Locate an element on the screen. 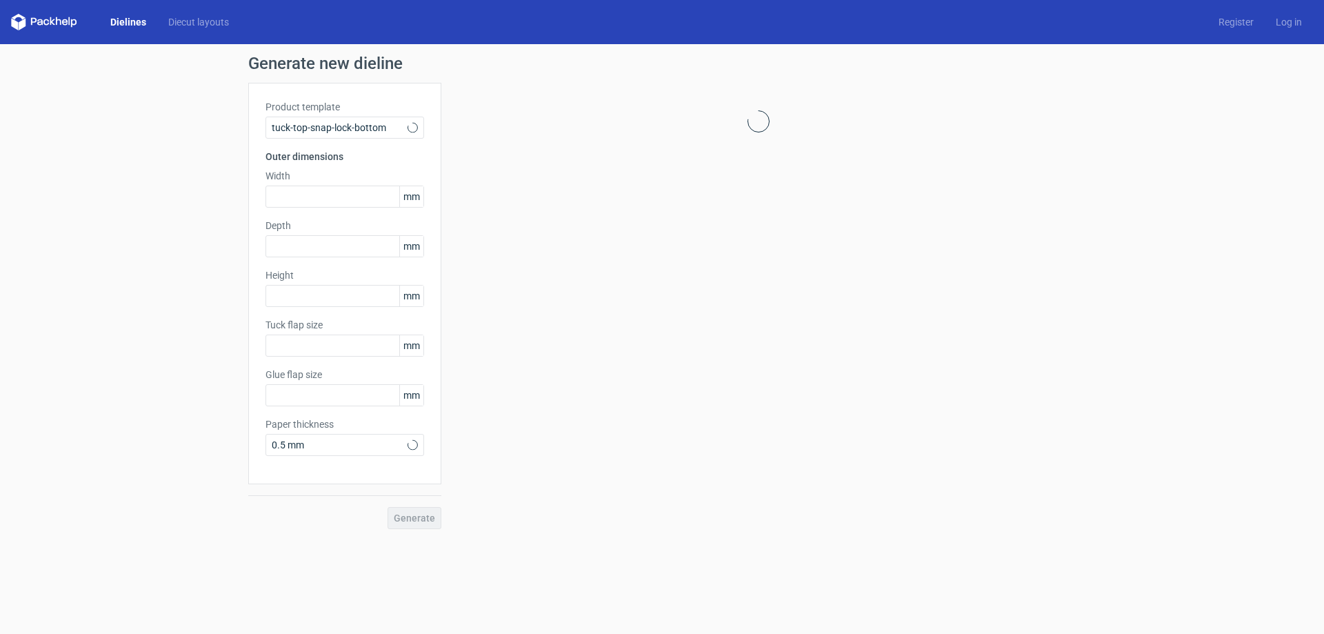  a: Register is located at coordinates (1236, 22).